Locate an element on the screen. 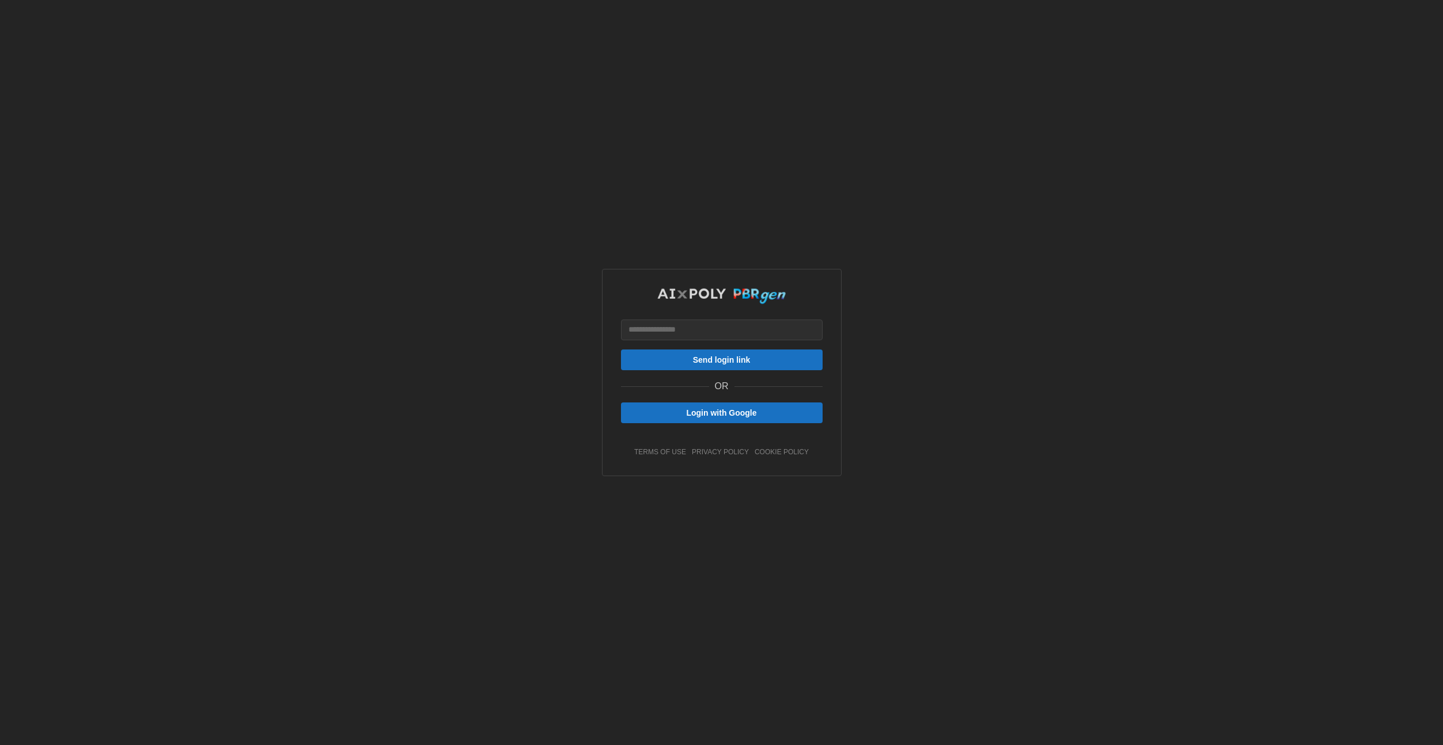 The width and height of the screenshot is (1443, 745). img: AIxPoly PBRgen is located at coordinates (721, 296).